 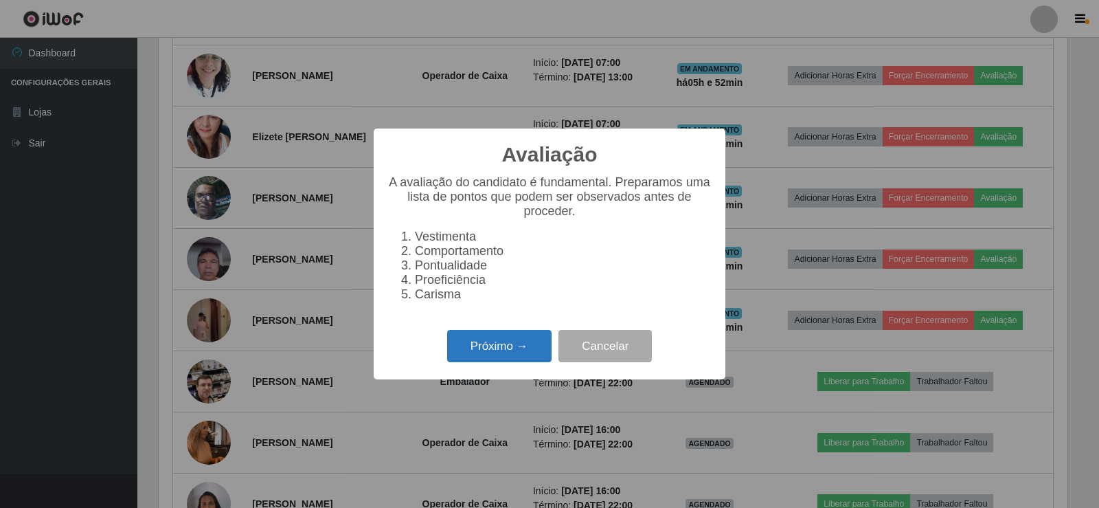 I want to click on li: Vestimenta, so click(x=563, y=236).